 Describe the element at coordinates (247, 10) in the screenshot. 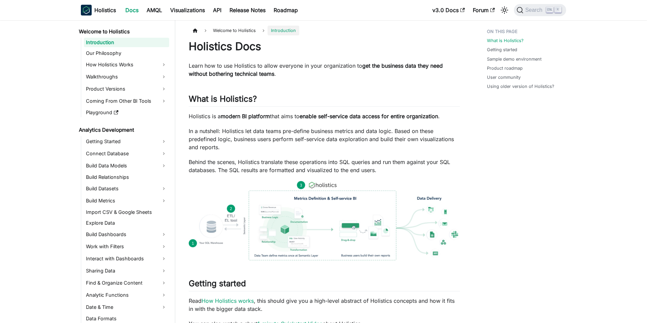

I see `a: Release Notes` at that location.